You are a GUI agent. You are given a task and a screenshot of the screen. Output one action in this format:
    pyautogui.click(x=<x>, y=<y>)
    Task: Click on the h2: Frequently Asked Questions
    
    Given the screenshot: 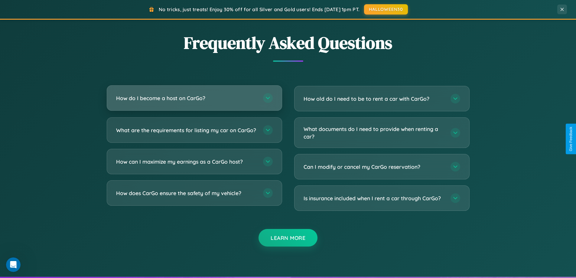 What is the action you would take?
    pyautogui.click(x=288, y=43)
    